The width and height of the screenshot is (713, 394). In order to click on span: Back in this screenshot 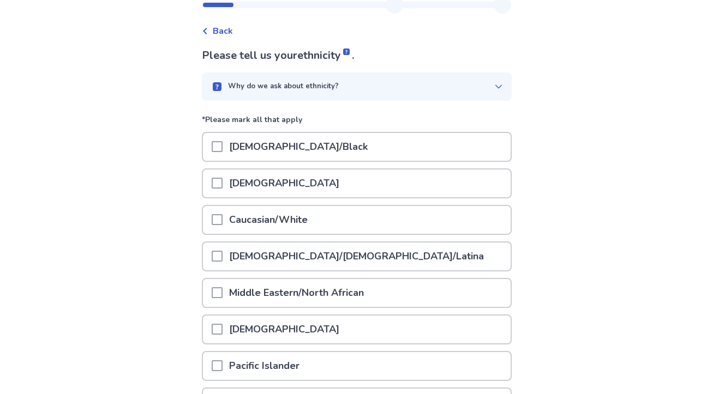, I will do `click(223, 31)`.